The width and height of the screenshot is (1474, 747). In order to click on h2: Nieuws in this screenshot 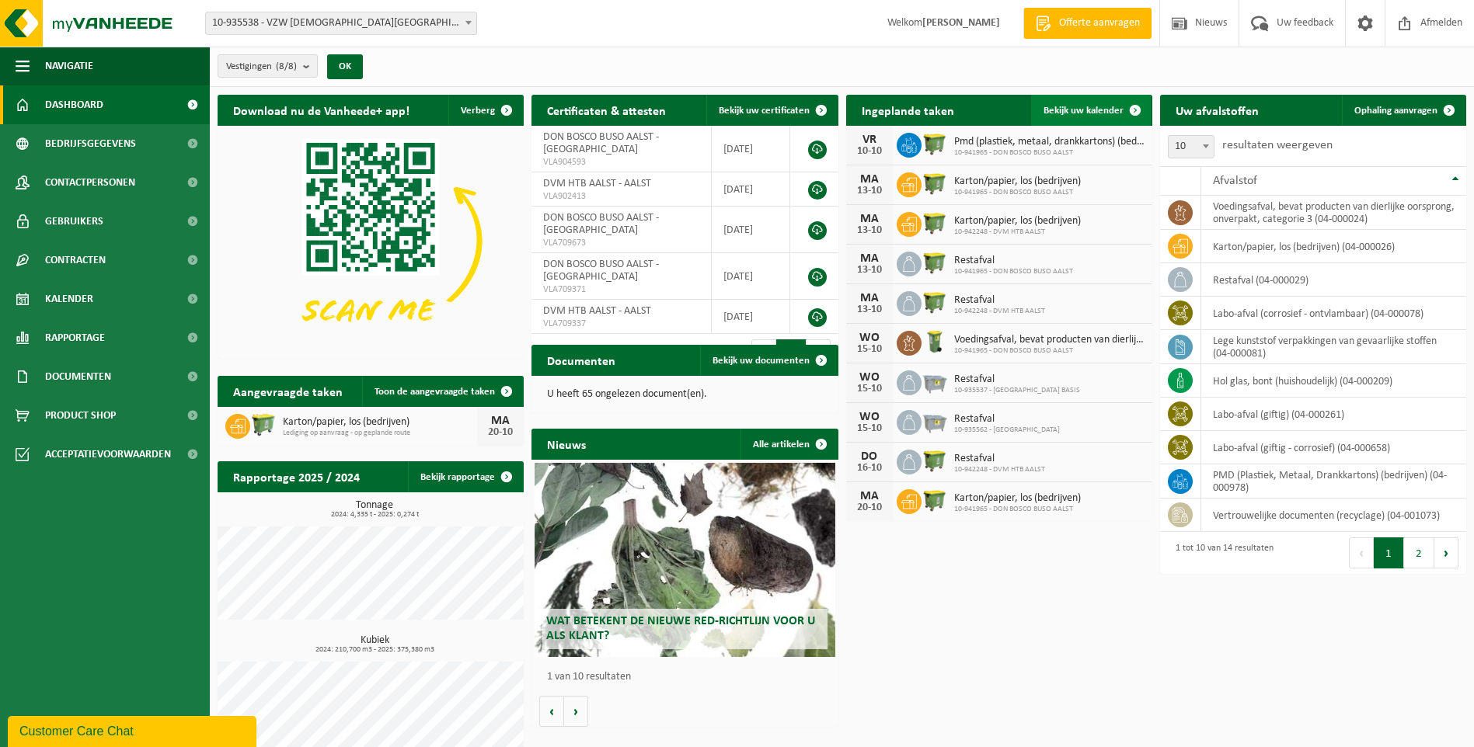, I will do `click(566, 444)`.